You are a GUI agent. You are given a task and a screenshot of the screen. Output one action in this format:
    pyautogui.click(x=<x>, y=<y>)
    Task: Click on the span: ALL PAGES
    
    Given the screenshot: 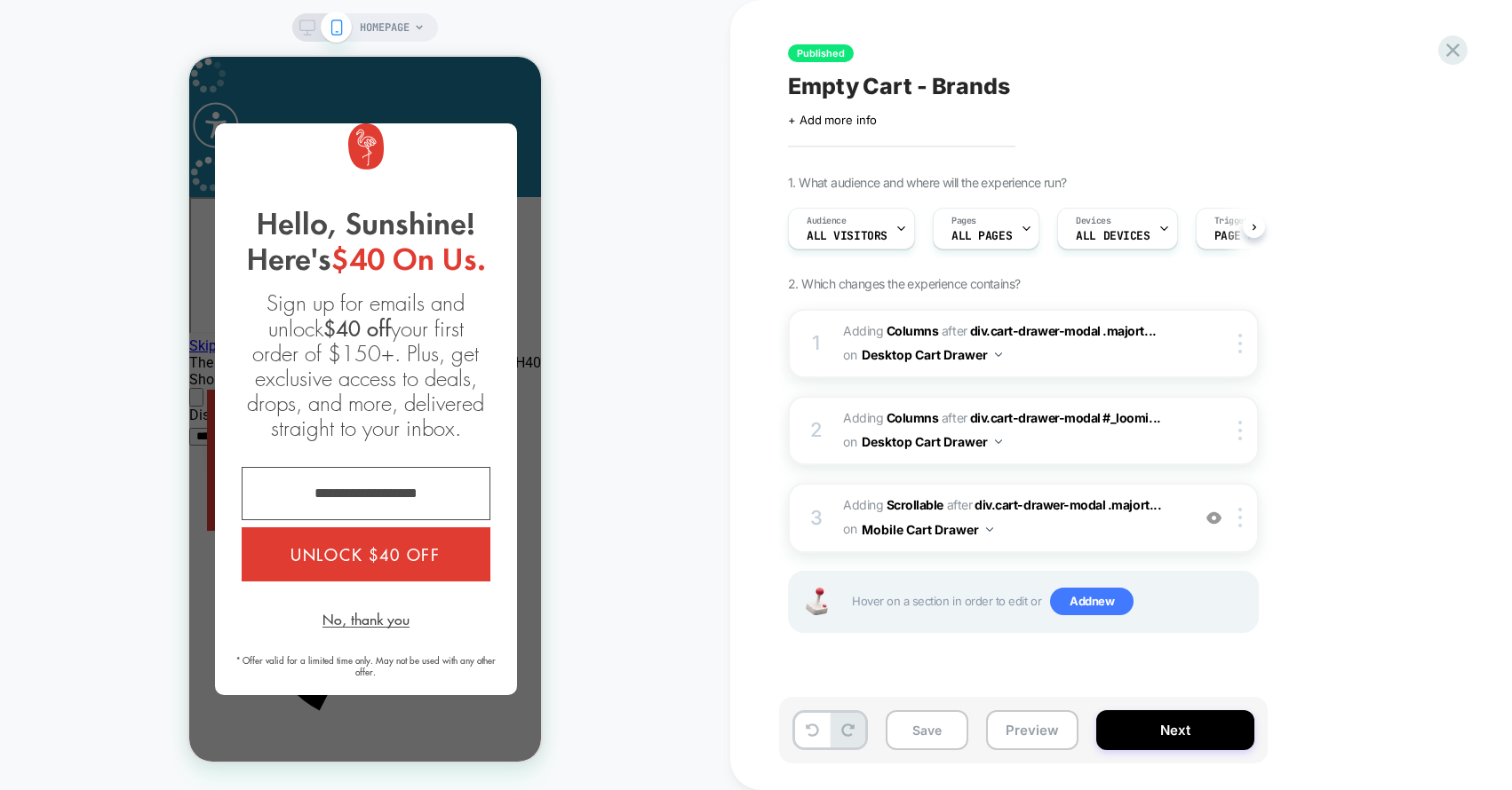 What is the action you would take?
    pyautogui.click(x=981, y=236)
    